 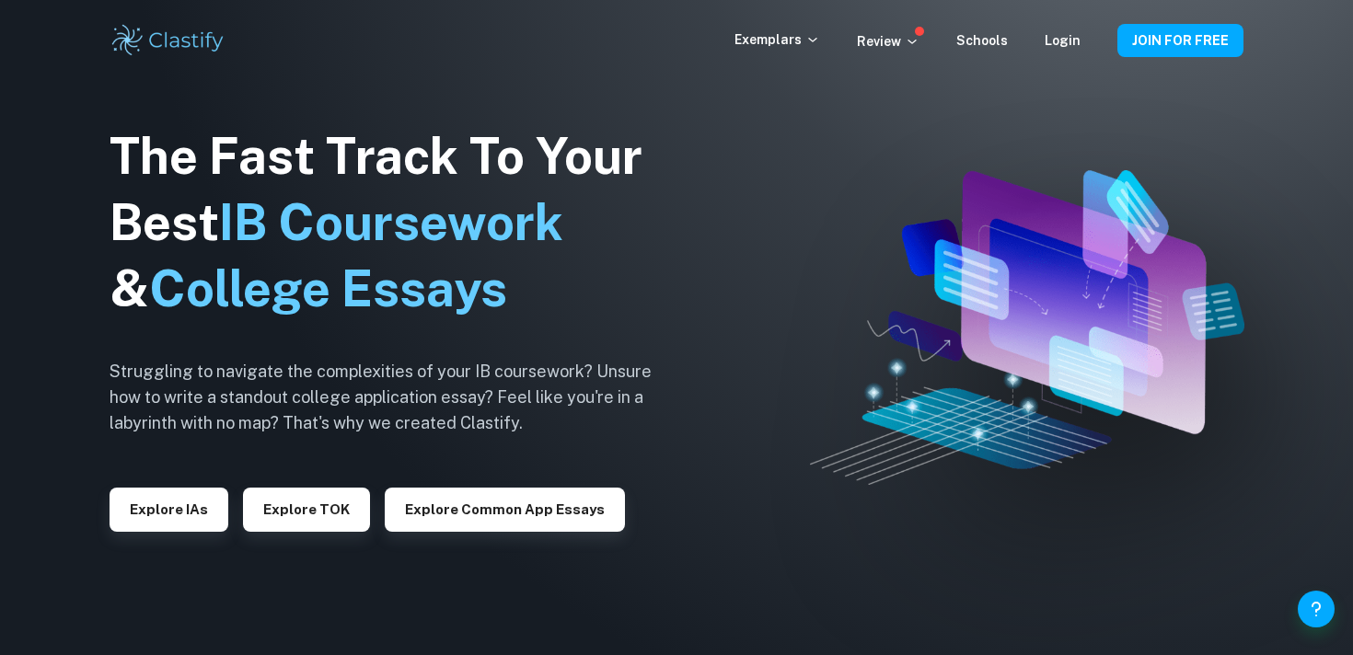 I want to click on button: JOIN FOR FREE, so click(x=1180, y=41).